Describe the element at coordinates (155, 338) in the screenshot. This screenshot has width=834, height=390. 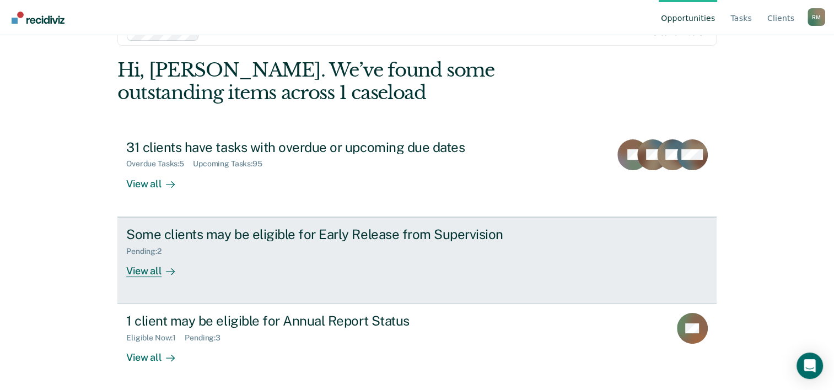
I see `div: Eligible Now : 1` at that location.